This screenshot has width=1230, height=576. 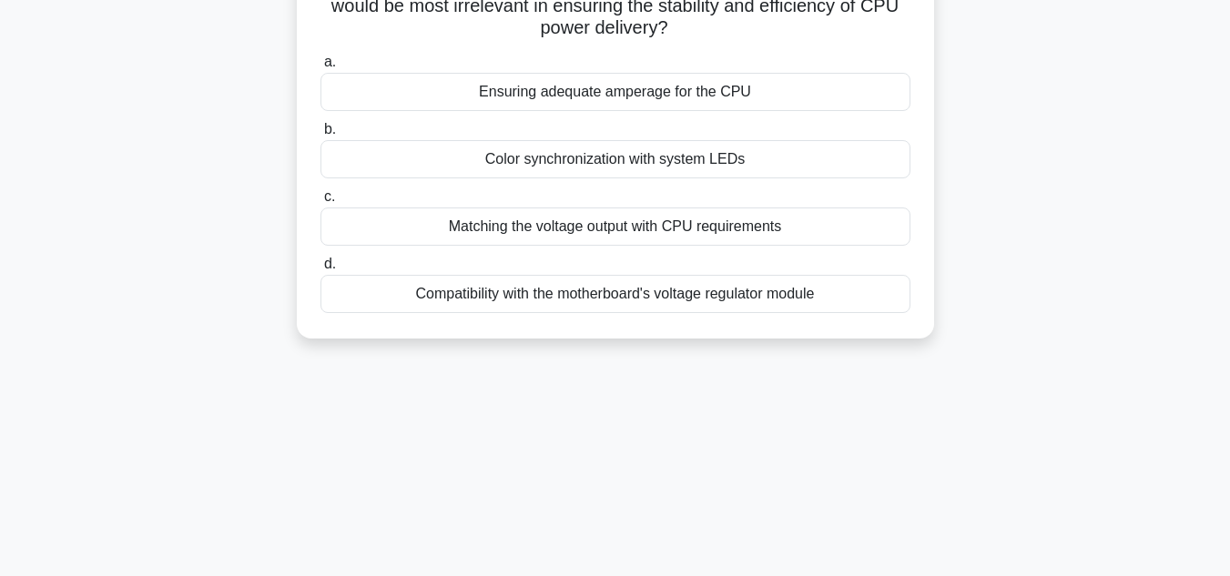 I want to click on div: Matching the voltage output with CPU requirements, so click(x=616, y=227).